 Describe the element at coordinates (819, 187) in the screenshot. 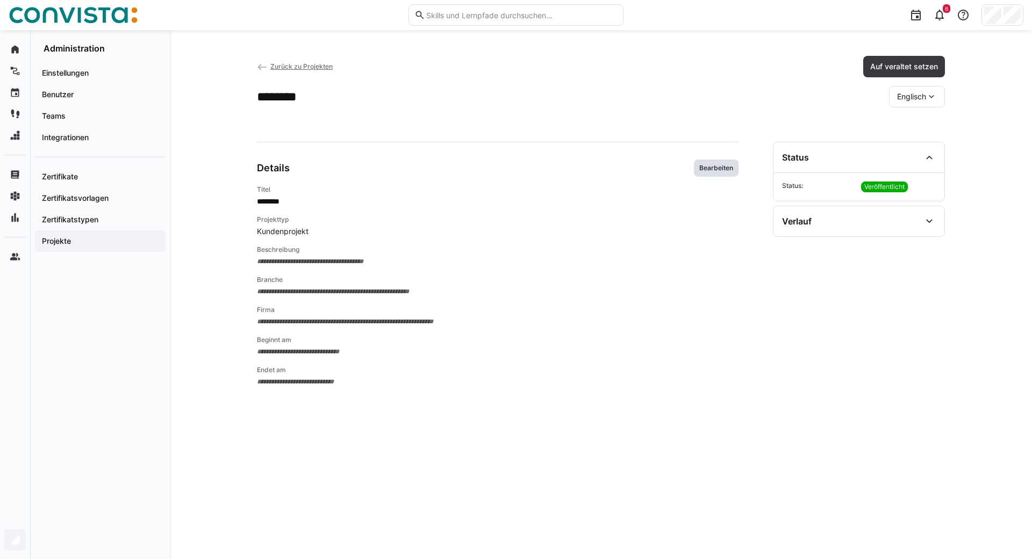

I see `span: Status:` at that location.